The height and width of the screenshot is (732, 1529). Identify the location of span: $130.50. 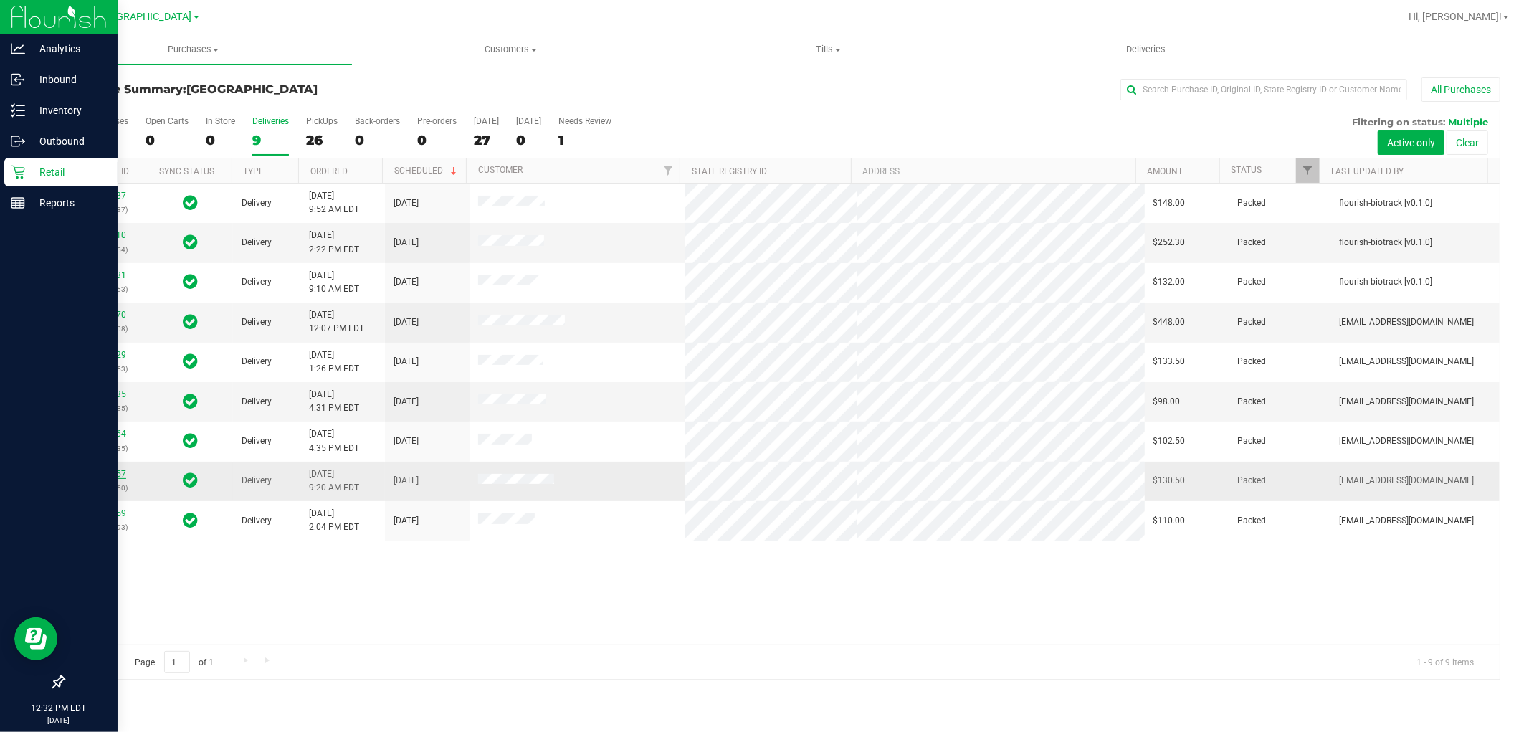
(1169, 480).